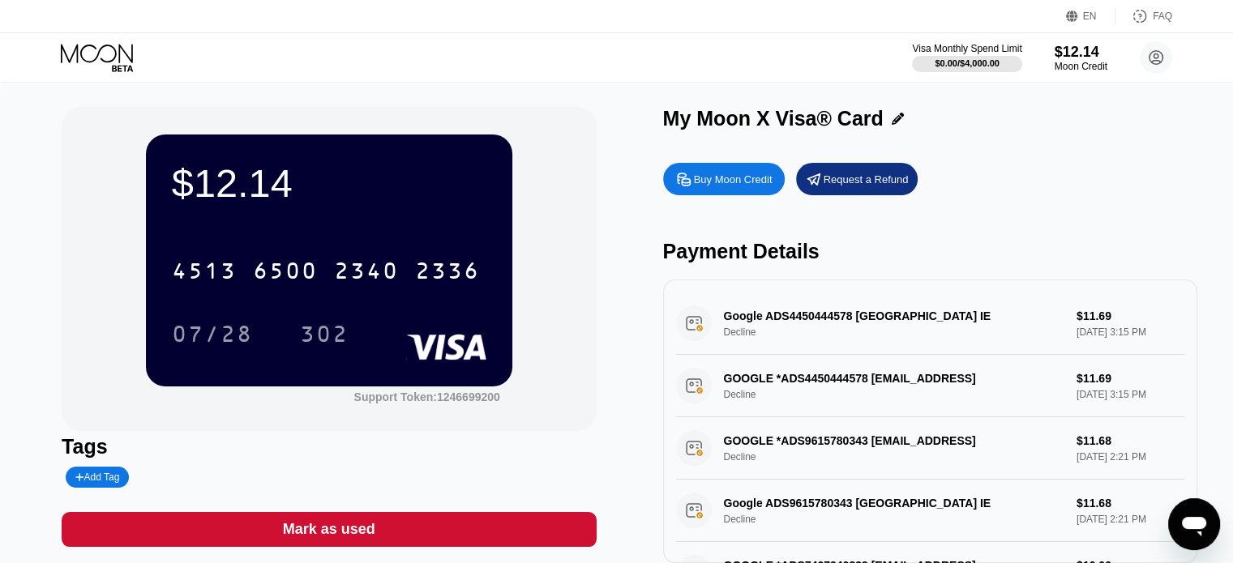  What do you see at coordinates (366, 273) in the screenshot?
I see `div: 2340` at bounding box center [366, 273].